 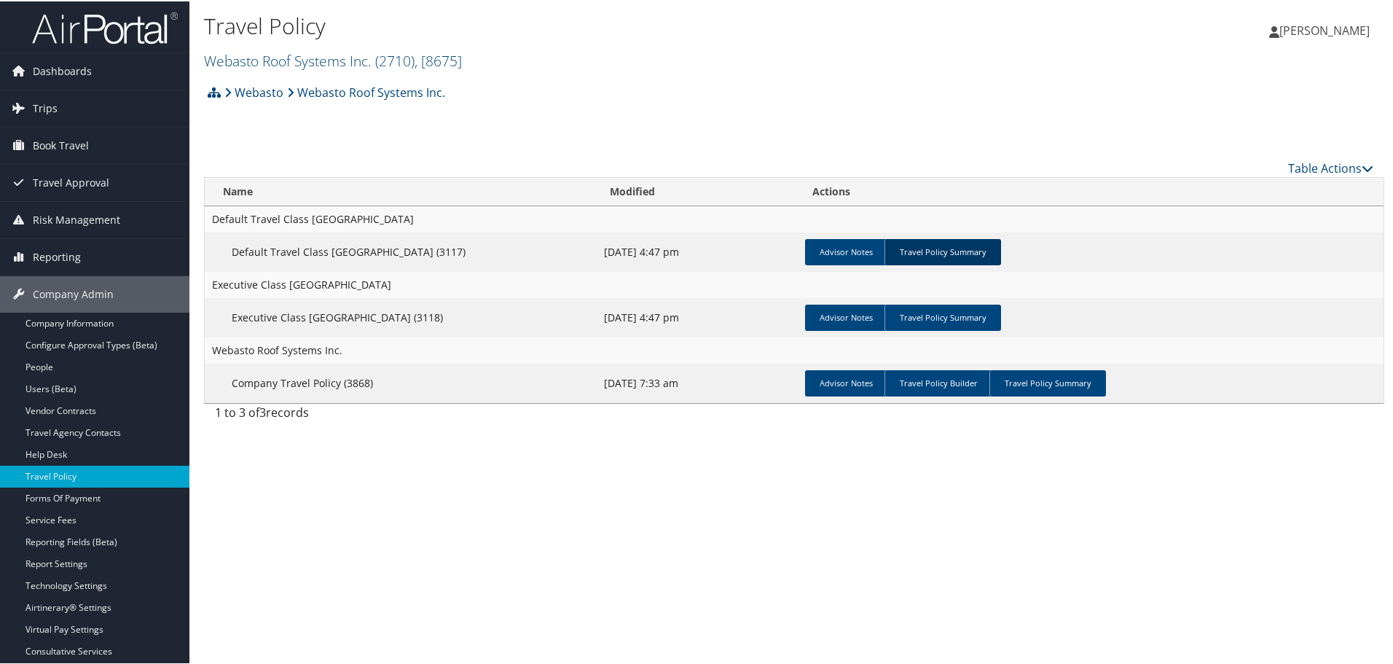 What do you see at coordinates (698, 190) in the screenshot?
I see `th: Modified: activate to sort column ascending` at bounding box center [698, 190].